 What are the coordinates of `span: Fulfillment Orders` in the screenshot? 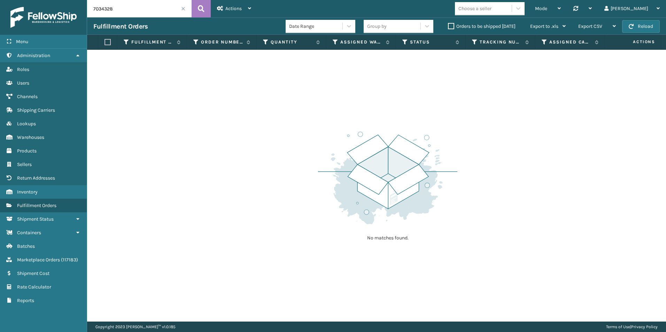 It's located at (37, 206).